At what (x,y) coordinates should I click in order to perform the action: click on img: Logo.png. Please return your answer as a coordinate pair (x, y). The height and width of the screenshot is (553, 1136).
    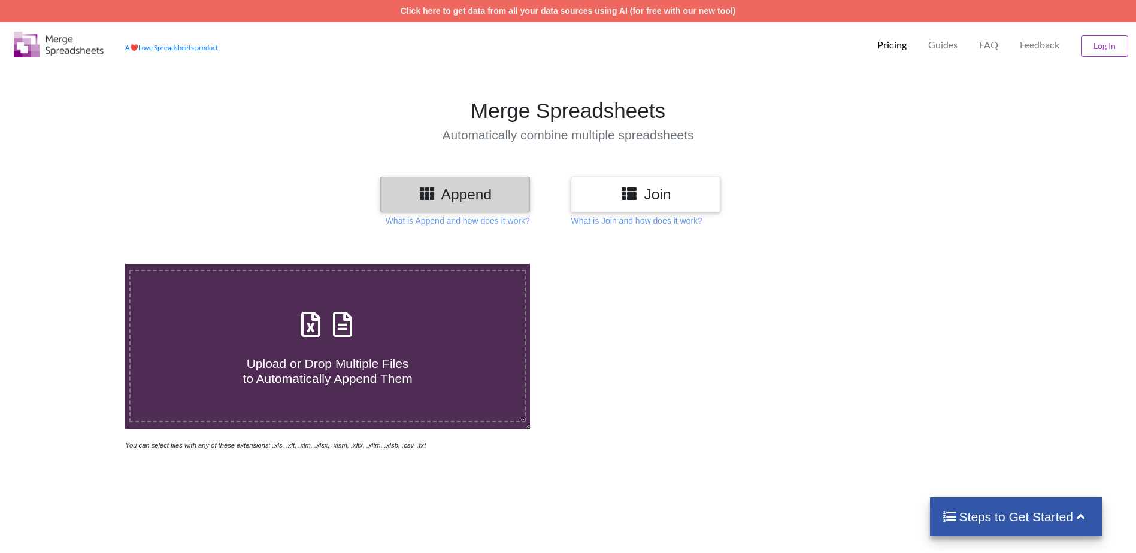
    Looking at the image, I should click on (59, 44).